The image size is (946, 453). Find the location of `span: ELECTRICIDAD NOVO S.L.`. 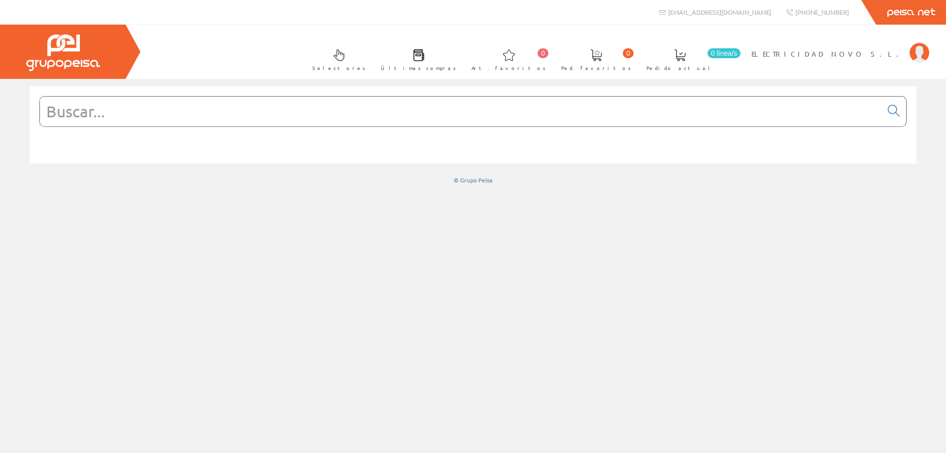

span: ELECTRICIDAD NOVO S.L. is located at coordinates (828, 54).